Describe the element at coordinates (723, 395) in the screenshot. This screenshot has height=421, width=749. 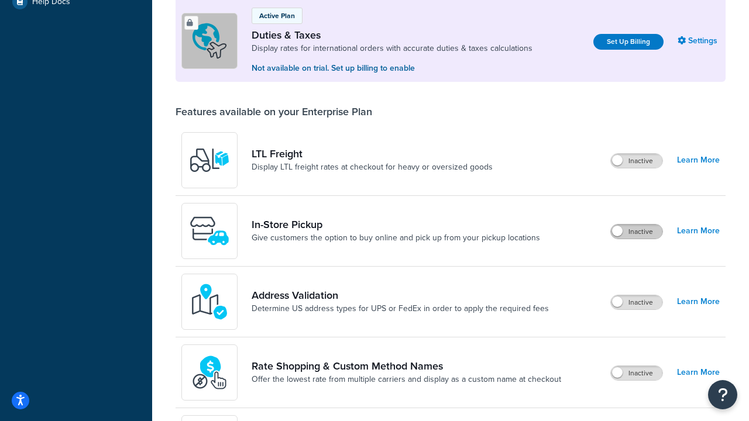
I see `button: Open Resource Center` at that location.